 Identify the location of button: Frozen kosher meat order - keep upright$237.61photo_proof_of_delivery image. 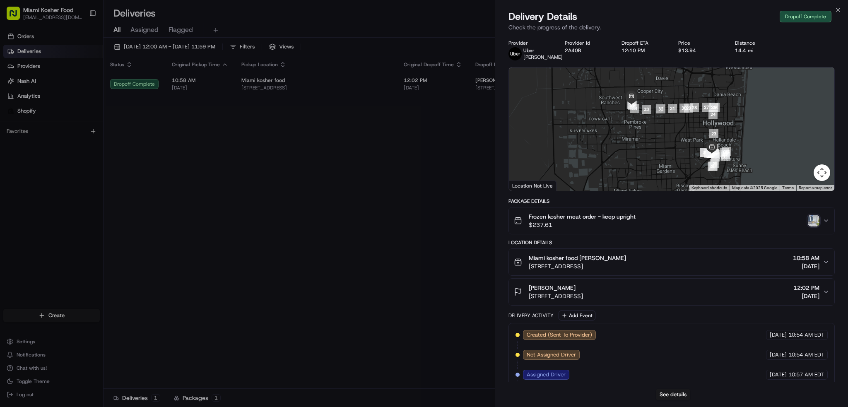
(672, 221).